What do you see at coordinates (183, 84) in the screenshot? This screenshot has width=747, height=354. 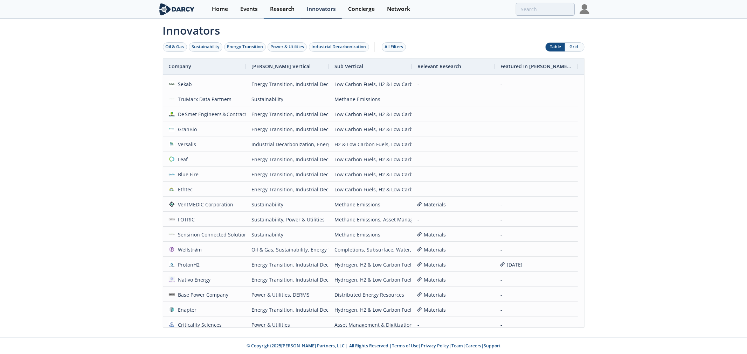 I see `div: Sekab` at bounding box center [183, 84].